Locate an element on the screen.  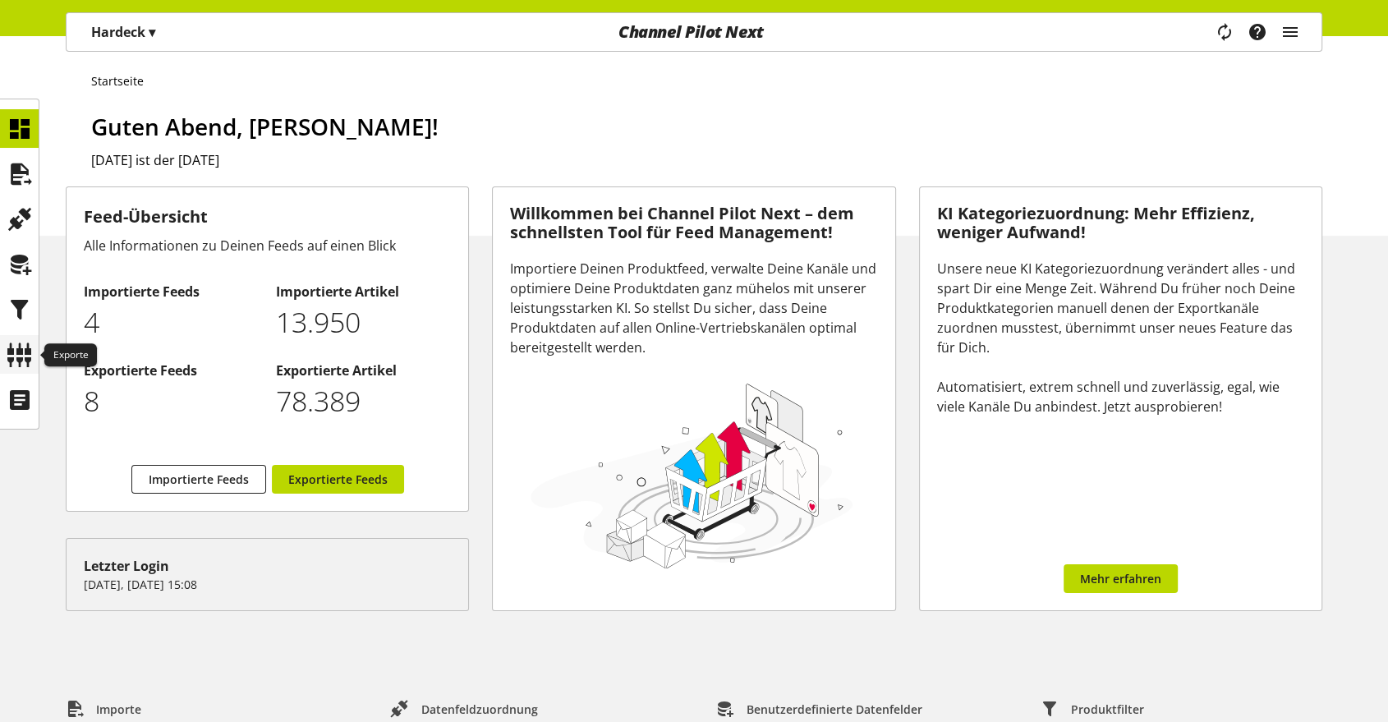
div: Importiere Deinen Produktfeed, verwalte Deine Kanäle und optimiere Deine Produktdaten ganz mühelo... is located at coordinates (693, 308).